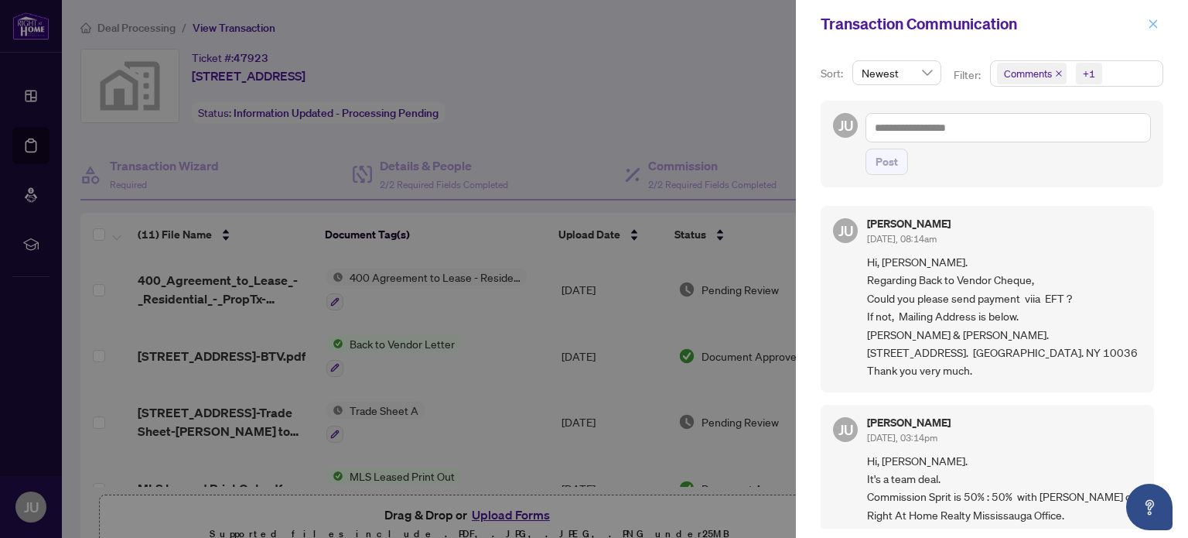 The image size is (1188, 538). I want to click on button: Post, so click(886, 162).